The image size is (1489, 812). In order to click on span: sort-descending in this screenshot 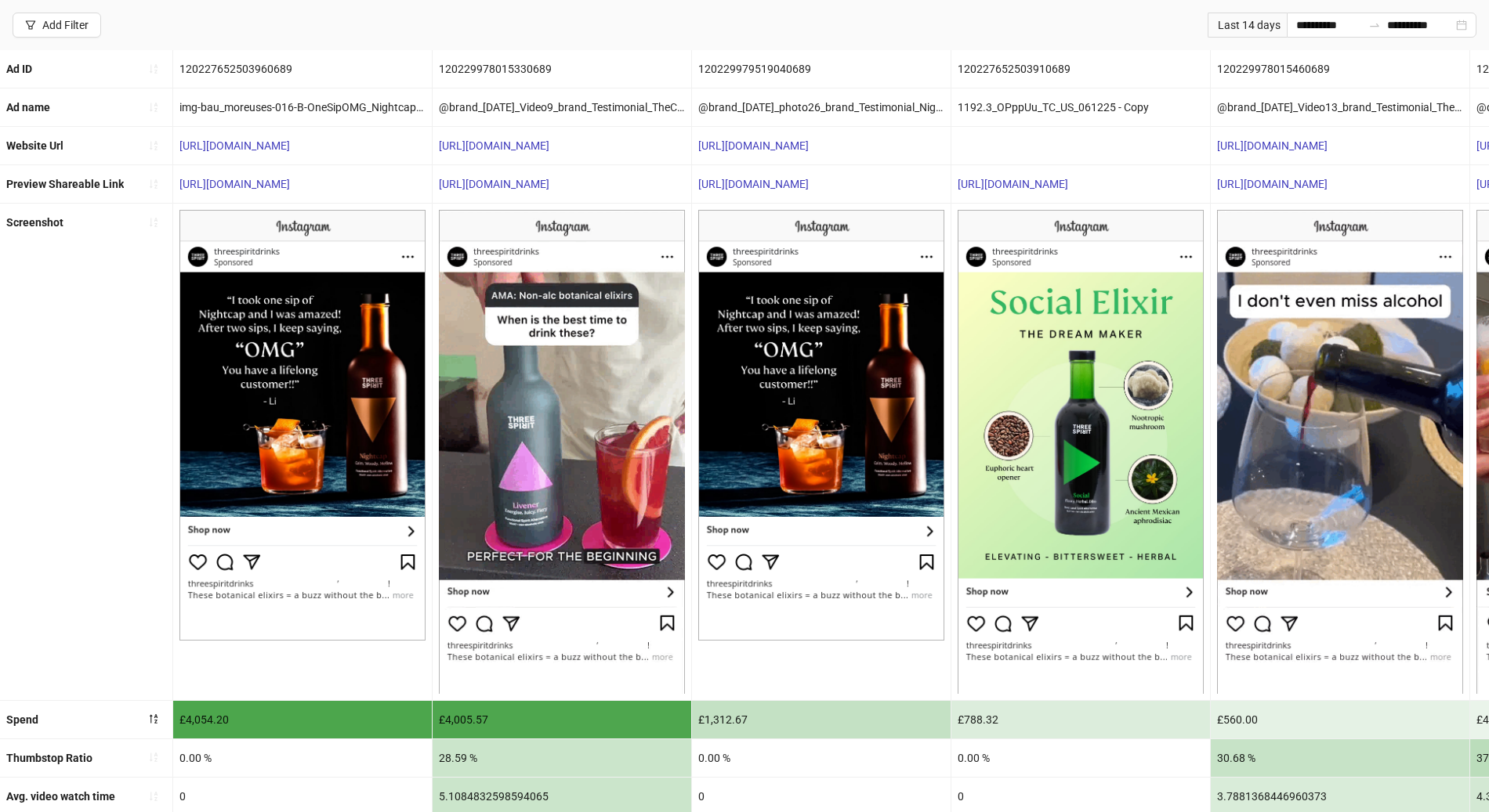, I will do `click(153, 719)`.